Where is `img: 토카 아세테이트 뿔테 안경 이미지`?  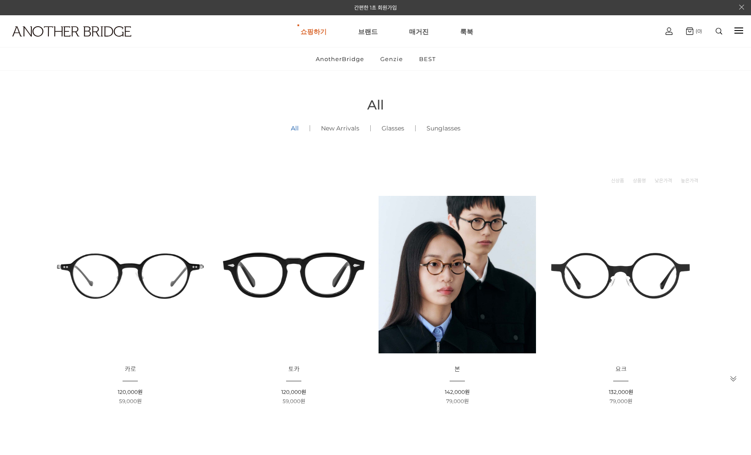 img: 토카 아세테이트 뿔테 안경 이미지 is located at coordinates (293, 274).